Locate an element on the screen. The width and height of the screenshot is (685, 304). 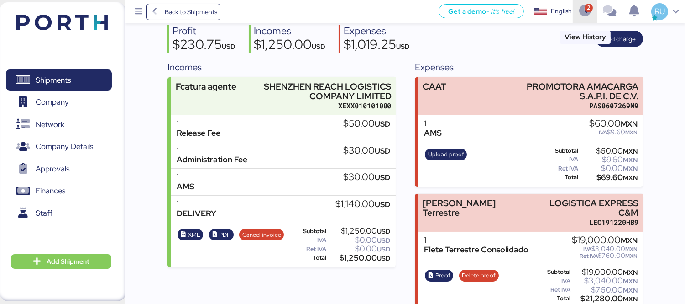
div: XEXX010101000 is located at coordinates (327, 105).